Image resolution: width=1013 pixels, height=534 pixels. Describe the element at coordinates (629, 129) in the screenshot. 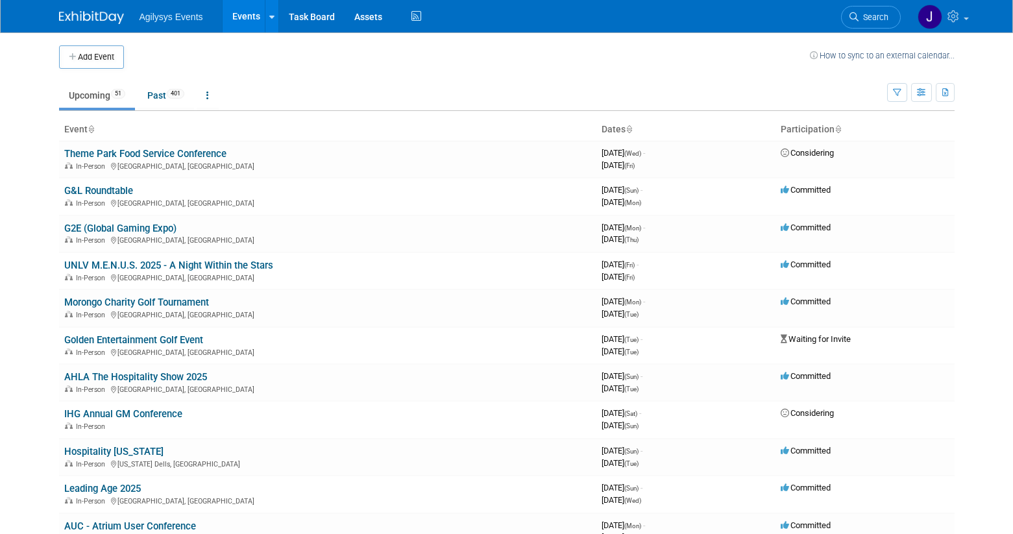

I see `a: Sort by Start Date` at that location.